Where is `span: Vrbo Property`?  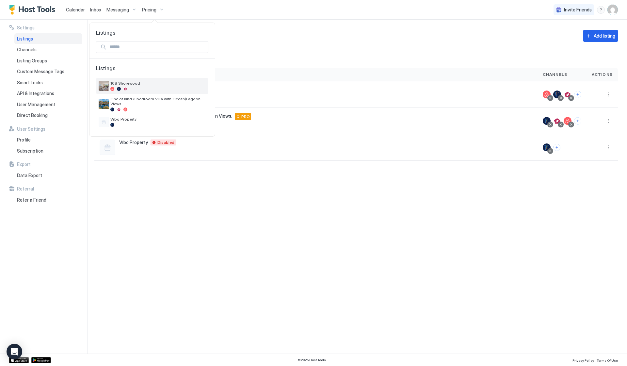
span: Vrbo Property is located at coordinates (158, 119).